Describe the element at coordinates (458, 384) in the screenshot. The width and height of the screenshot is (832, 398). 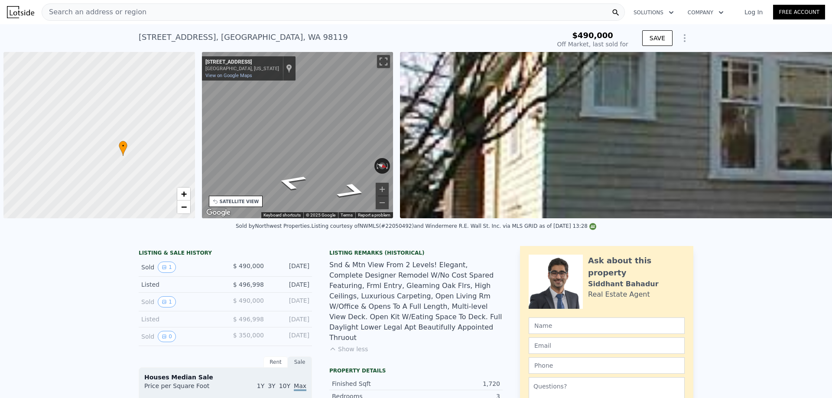
I see `div: 1,720` at that location.